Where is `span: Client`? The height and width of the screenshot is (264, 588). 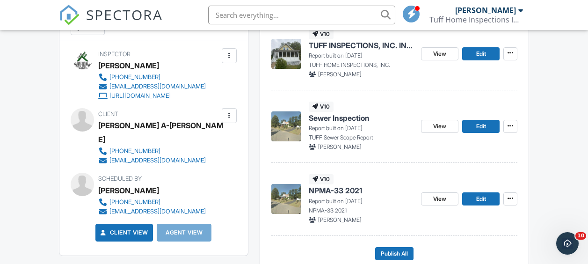
span: Client is located at coordinates (108, 114).